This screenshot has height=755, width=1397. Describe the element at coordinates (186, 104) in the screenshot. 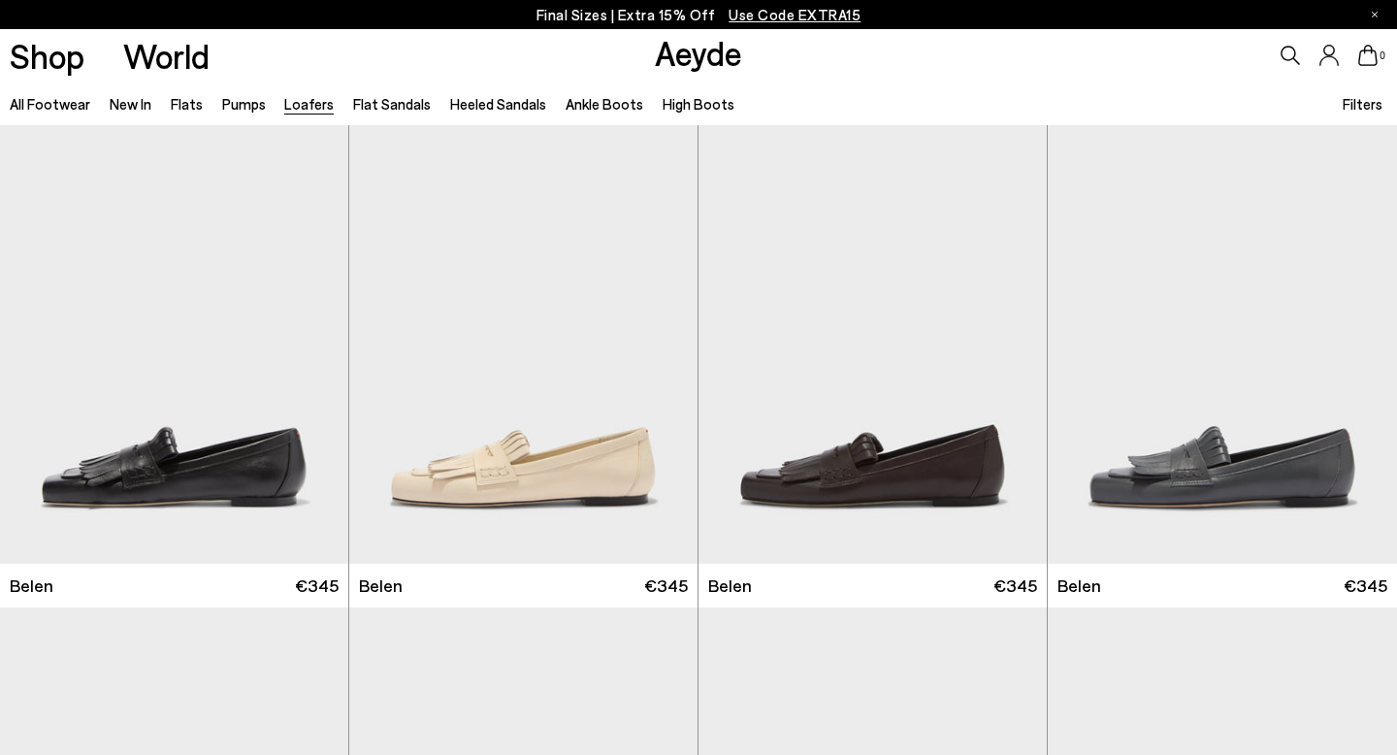

I see `a: Flats` at that location.